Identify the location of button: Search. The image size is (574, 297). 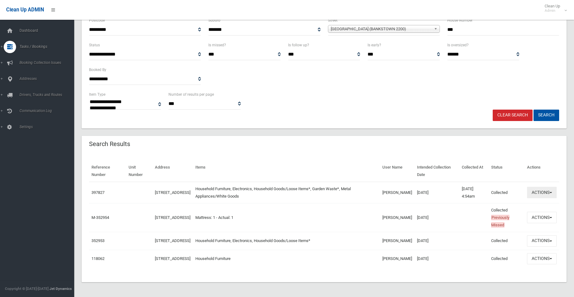
(546, 115).